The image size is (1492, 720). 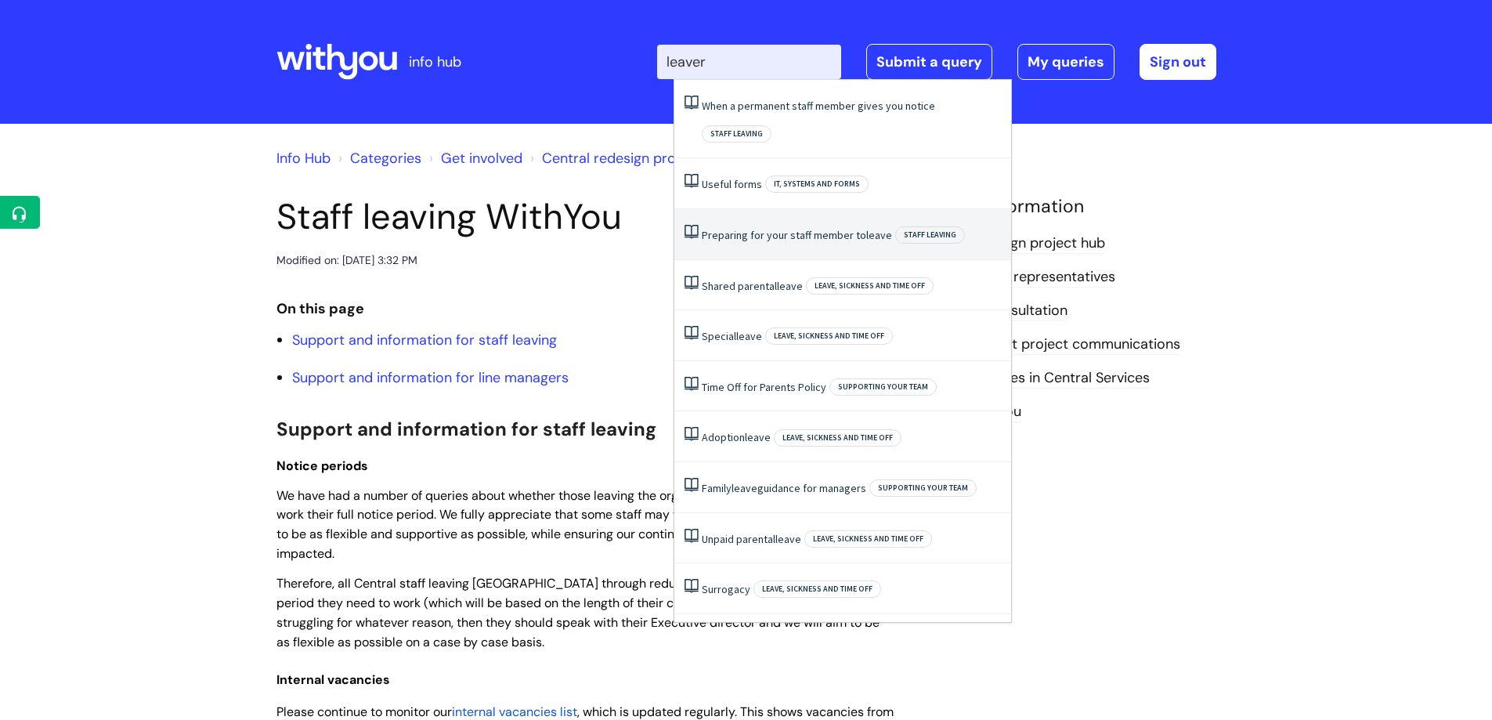 What do you see at coordinates (1178, 62) in the screenshot?
I see `a: Sign out` at bounding box center [1178, 62].